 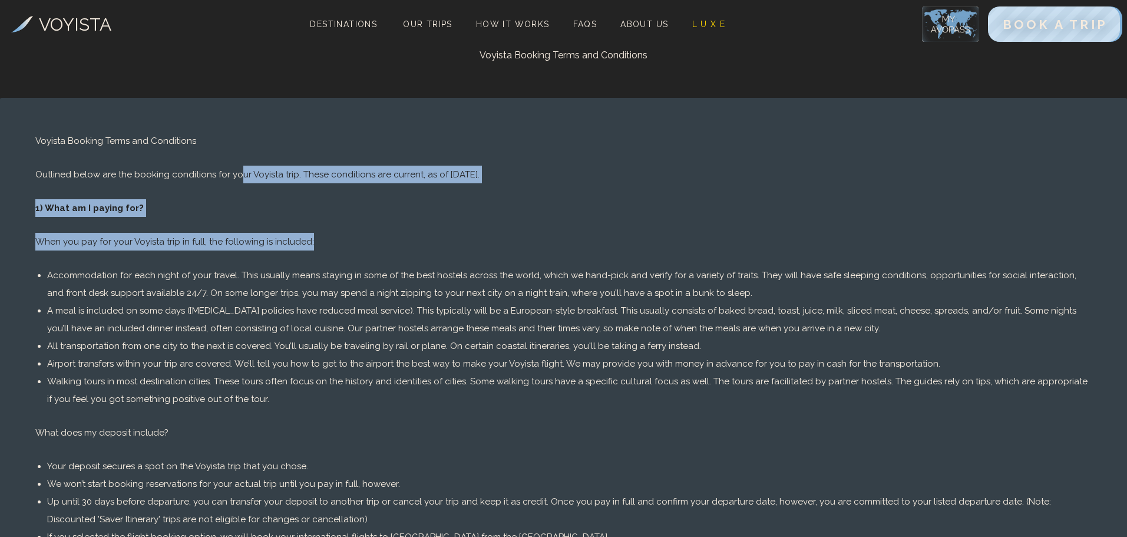 I want to click on li: Walking tours in most destination cities. These tours often focus on the history and identities o..., so click(x=569, y=390).